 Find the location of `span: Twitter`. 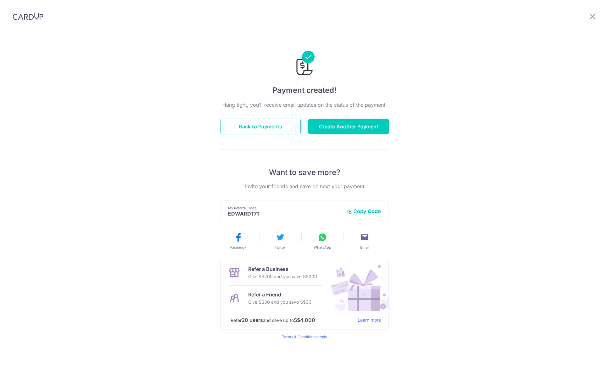

span: Twitter is located at coordinates (280, 247).